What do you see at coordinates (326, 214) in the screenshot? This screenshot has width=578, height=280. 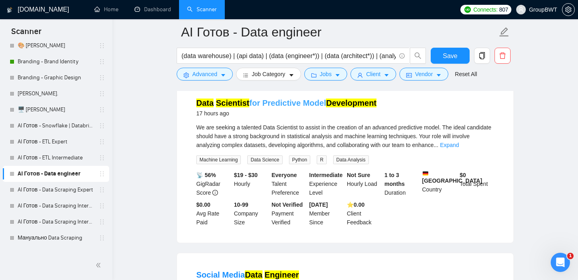 I see `div: Member Since` at bounding box center [326, 214].